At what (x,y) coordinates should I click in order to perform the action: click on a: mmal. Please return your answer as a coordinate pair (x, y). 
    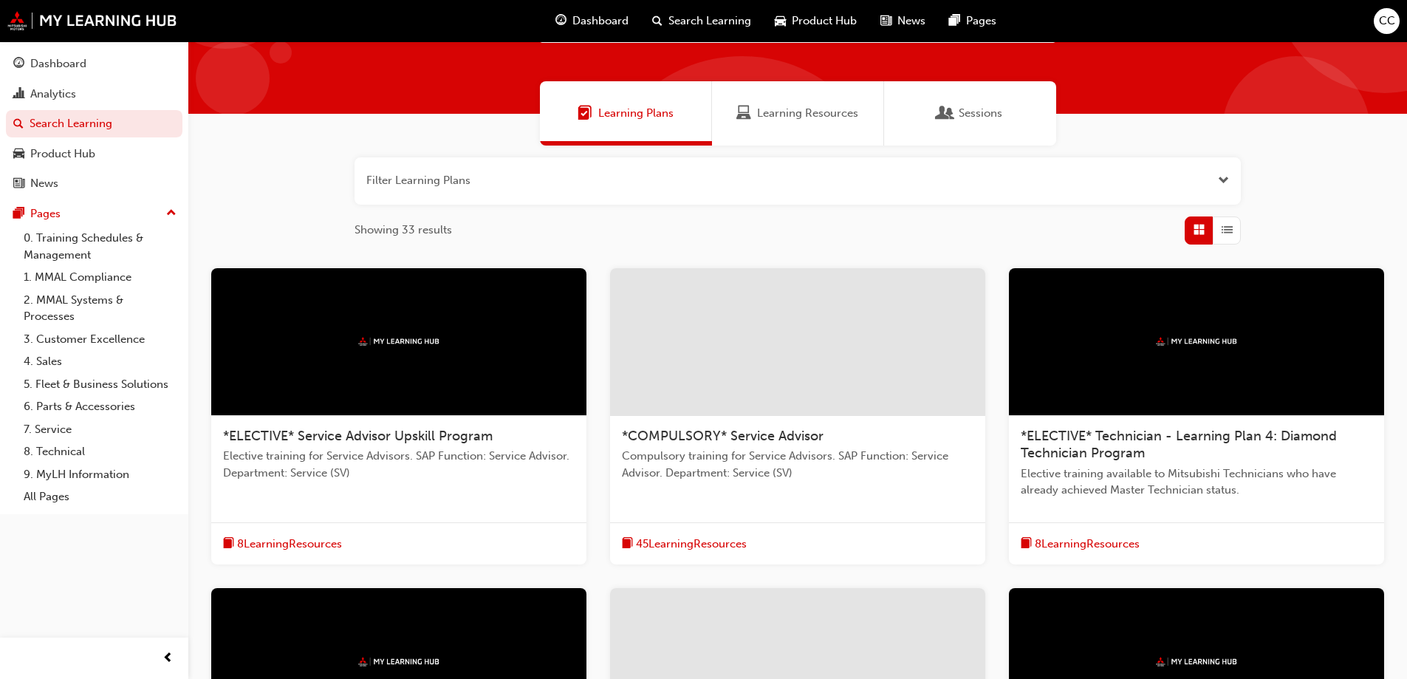
    Looking at the image, I should click on (92, 21).